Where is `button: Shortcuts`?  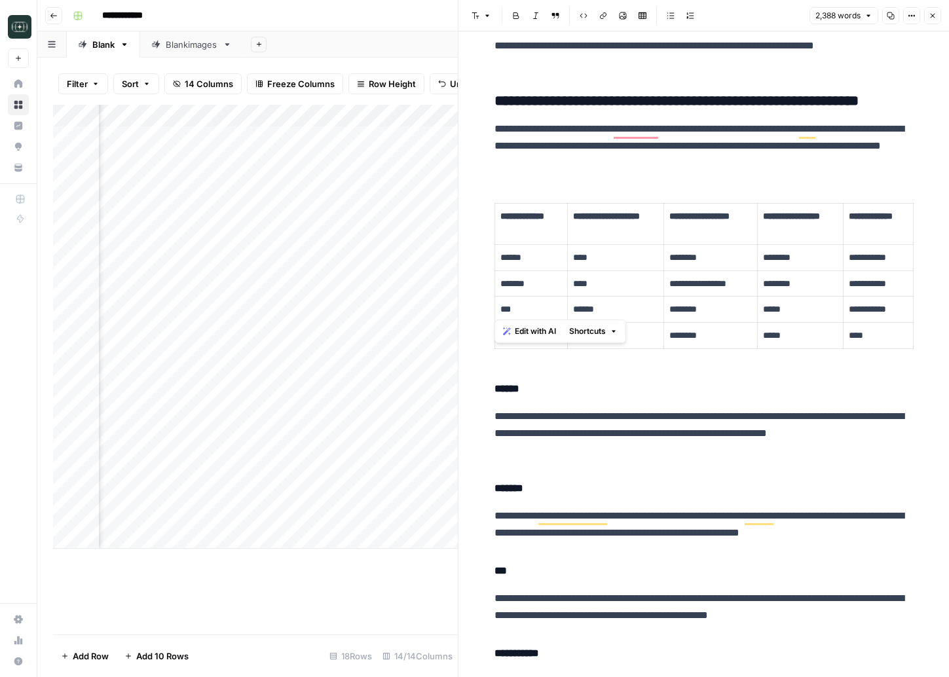 button: Shortcuts is located at coordinates (593, 331).